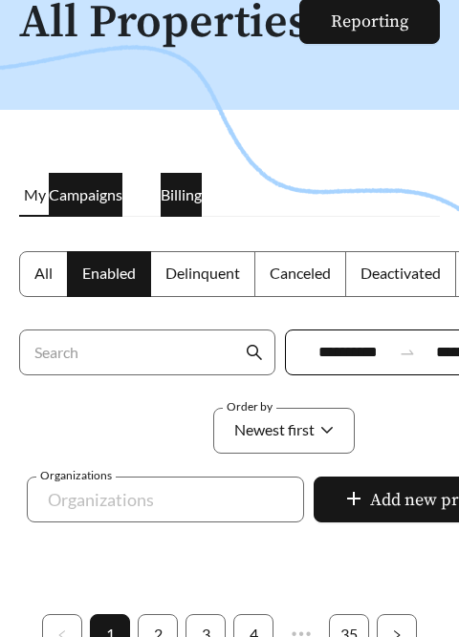 The image size is (459, 637). I want to click on span: Deactivated, so click(400, 272).